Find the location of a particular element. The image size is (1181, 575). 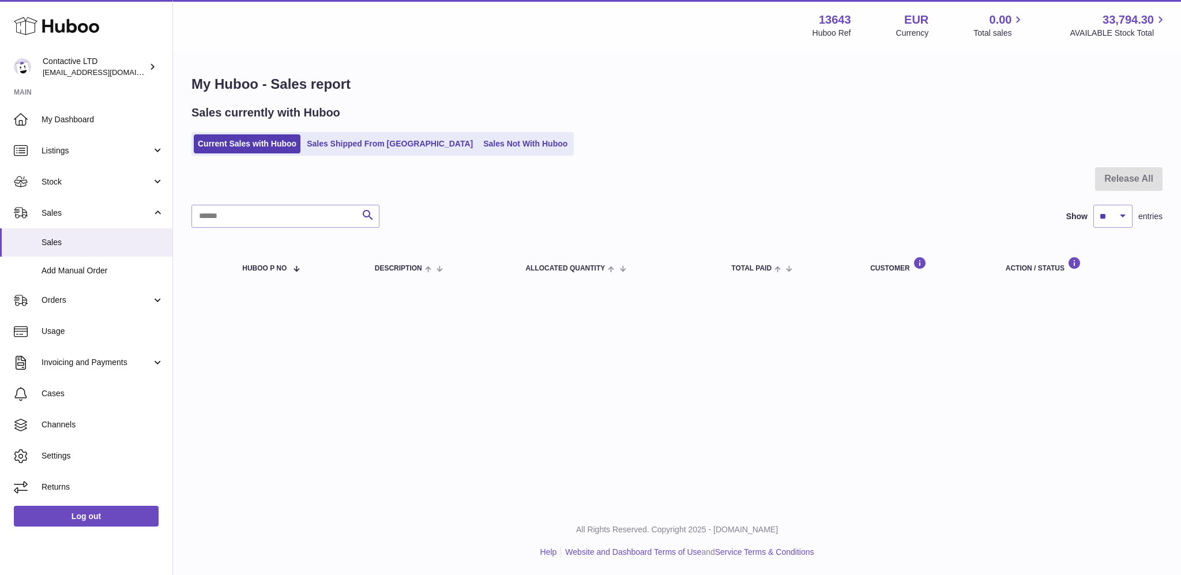

span: Description is located at coordinates (398, 268).